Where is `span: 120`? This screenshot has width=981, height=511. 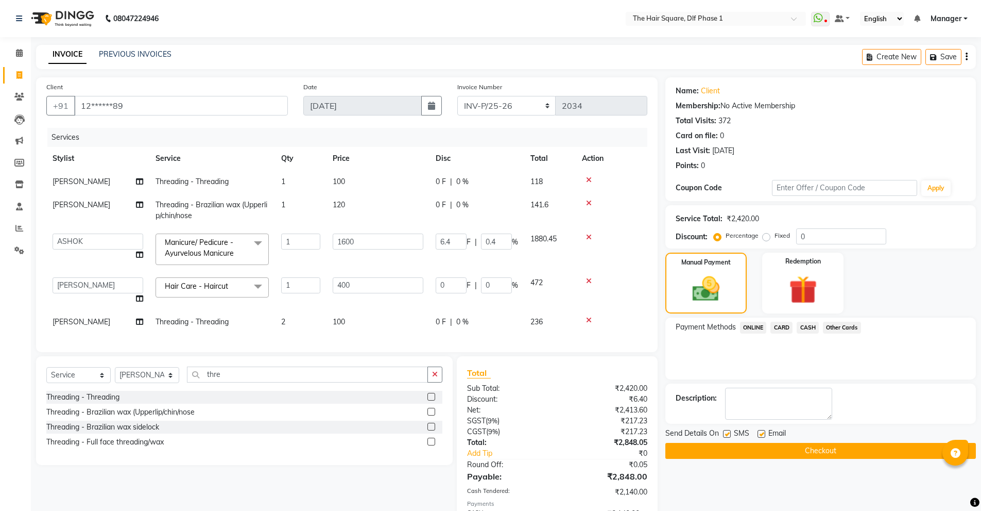
span: 120 is located at coordinates (339, 205).